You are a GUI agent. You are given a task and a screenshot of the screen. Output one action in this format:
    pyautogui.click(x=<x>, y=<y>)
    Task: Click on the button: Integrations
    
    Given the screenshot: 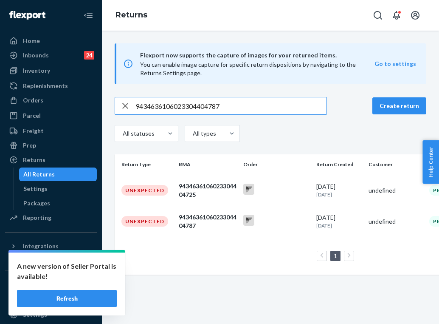 What is the action you would take?
    pyautogui.click(x=51, y=246)
    